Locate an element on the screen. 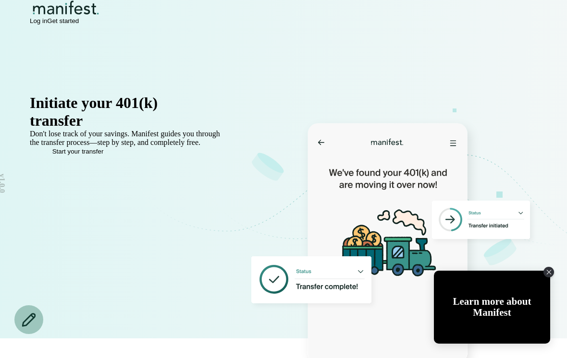 The width and height of the screenshot is (567, 358). span: 401(k) is located at coordinates (136, 103).